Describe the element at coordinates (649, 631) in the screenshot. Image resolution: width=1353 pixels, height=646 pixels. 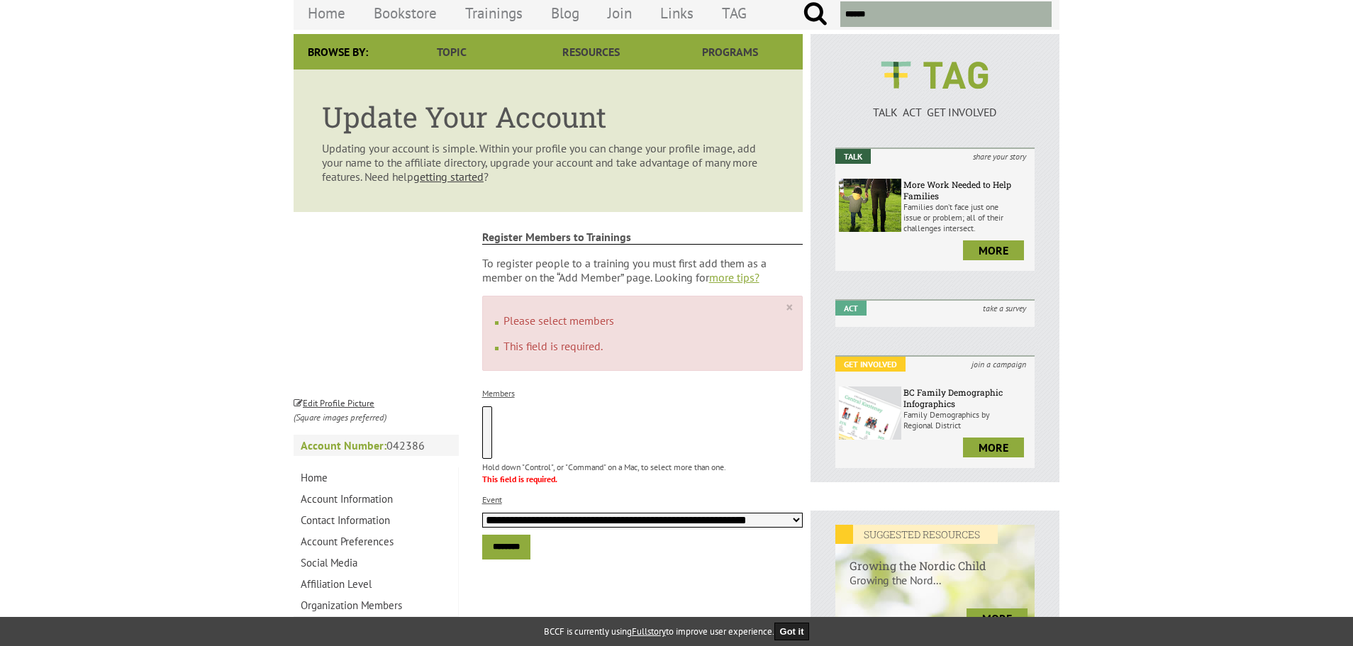
I see `a: Fullstory` at that location.